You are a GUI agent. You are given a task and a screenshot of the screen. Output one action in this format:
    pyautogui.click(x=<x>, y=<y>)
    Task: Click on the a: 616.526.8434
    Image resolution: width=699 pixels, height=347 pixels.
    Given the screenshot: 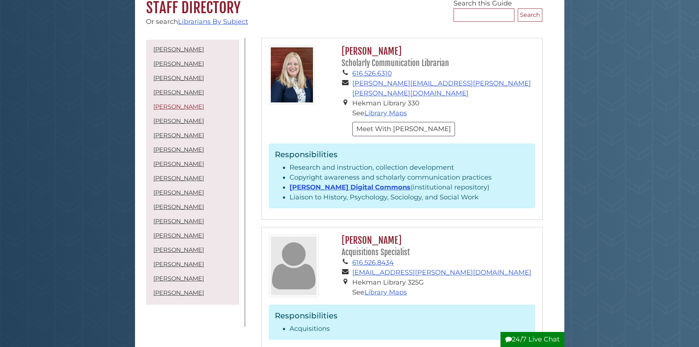 What is the action you would take?
    pyautogui.click(x=373, y=262)
    